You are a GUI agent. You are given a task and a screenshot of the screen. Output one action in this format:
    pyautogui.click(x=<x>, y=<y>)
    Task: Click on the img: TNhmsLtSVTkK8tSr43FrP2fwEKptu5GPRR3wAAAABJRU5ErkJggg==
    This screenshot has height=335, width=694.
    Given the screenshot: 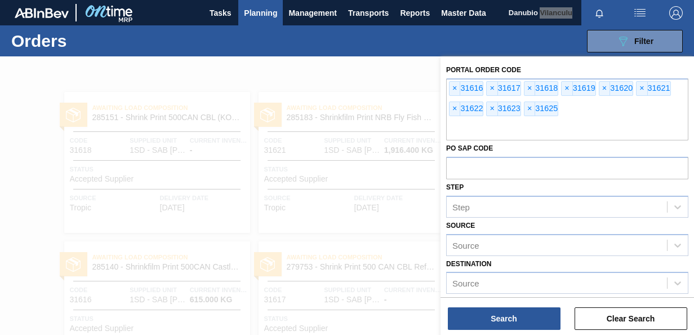 What is the action you would take?
    pyautogui.click(x=42, y=13)
    